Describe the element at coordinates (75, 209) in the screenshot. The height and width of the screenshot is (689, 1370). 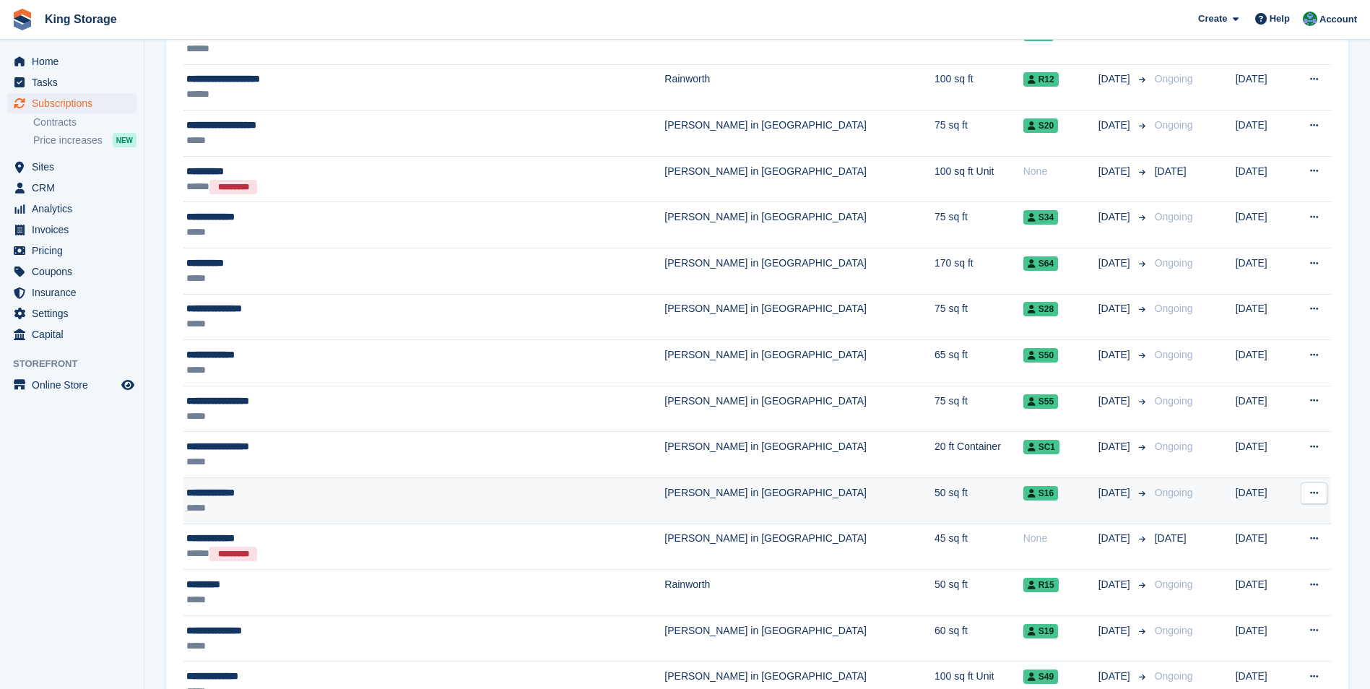
I see `span: Analytics` at that location.